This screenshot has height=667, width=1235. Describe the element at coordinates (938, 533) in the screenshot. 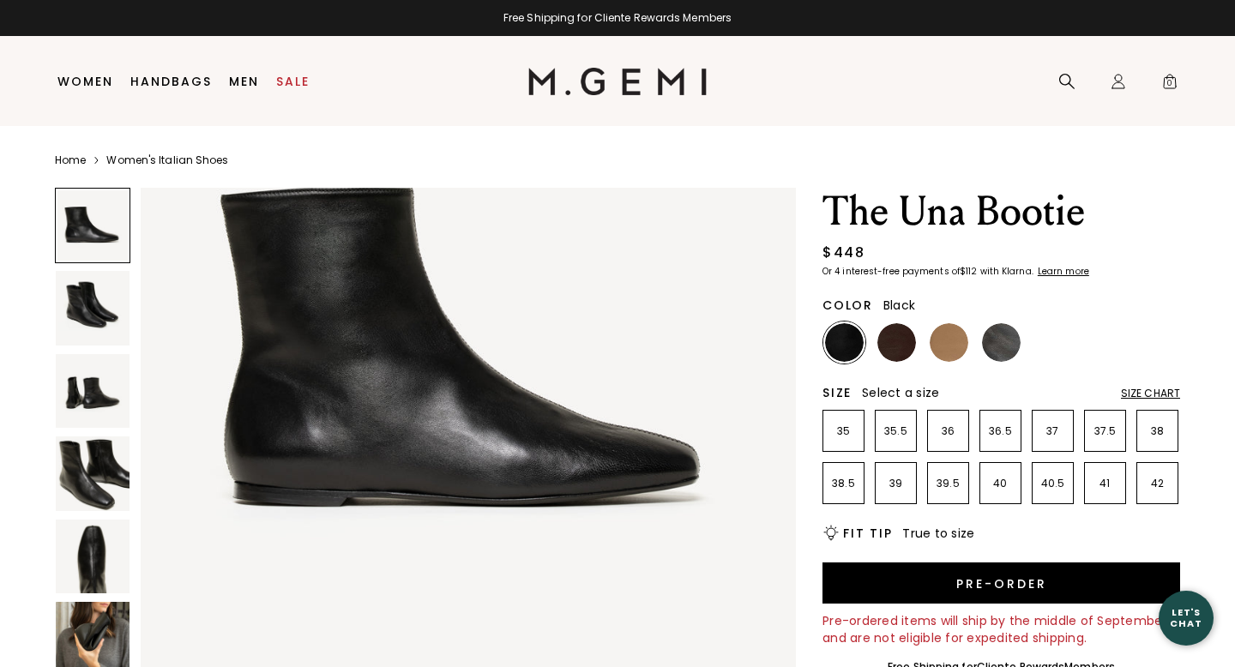

I see `span: True to size` at that location.